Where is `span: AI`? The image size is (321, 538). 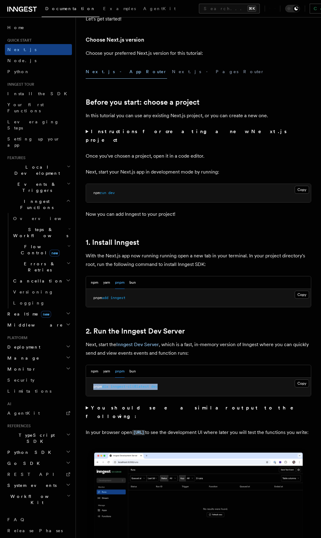
span: AI is located at coordinates (8, 404).